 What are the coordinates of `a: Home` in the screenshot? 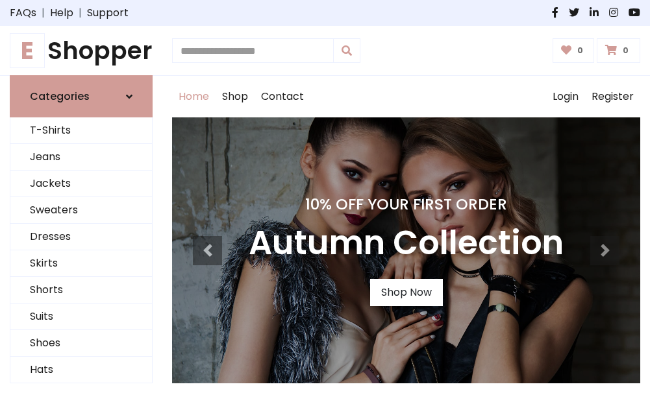 It's located at (193, 97).